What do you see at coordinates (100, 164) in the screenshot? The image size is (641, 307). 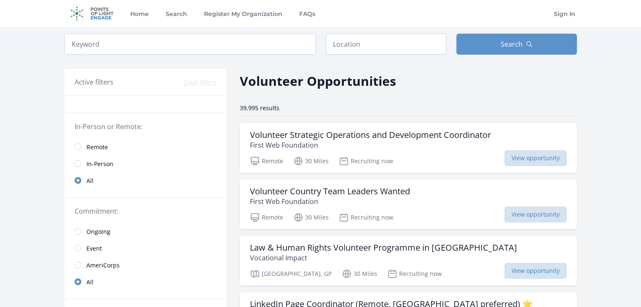 I see `span: In-Person` at bounding box center [100, 164].